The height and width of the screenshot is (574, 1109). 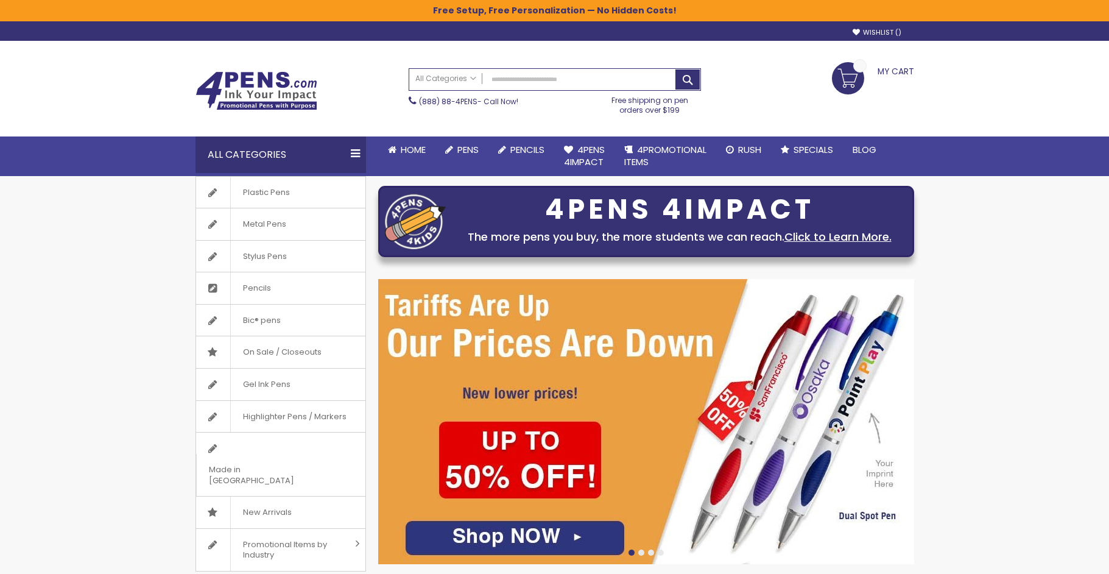 What do you see at coordinates (266, 384) in the screenshot?
I see `span: Gel Ink Pens` at bounding box center [266, 384].